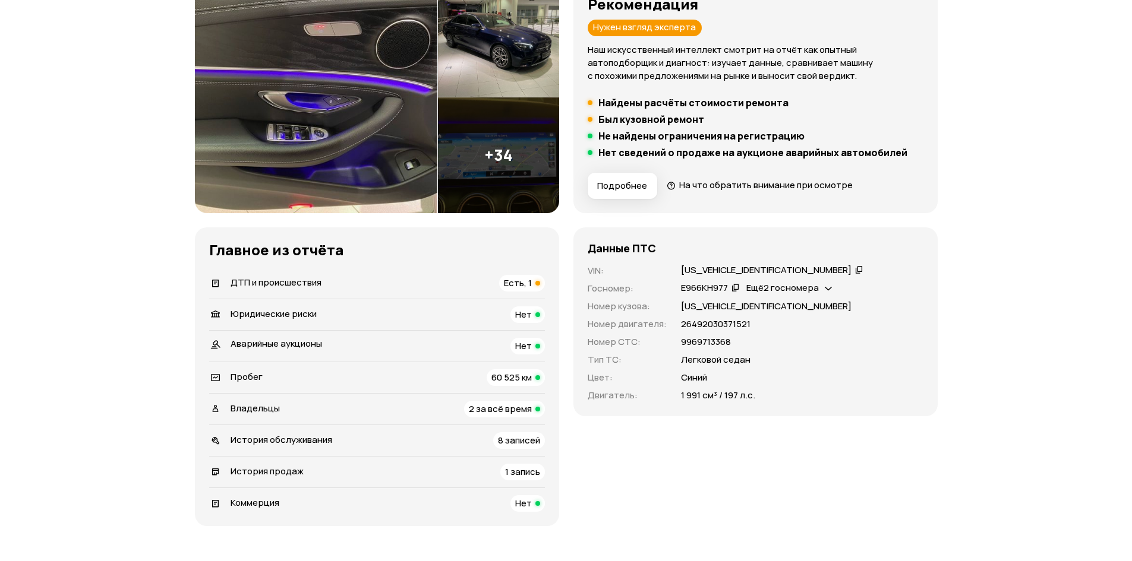  What do you see at coordinates (517, 283) in the screenshot?
I see `span: Есть, 1` at bounding box center [517, 283].